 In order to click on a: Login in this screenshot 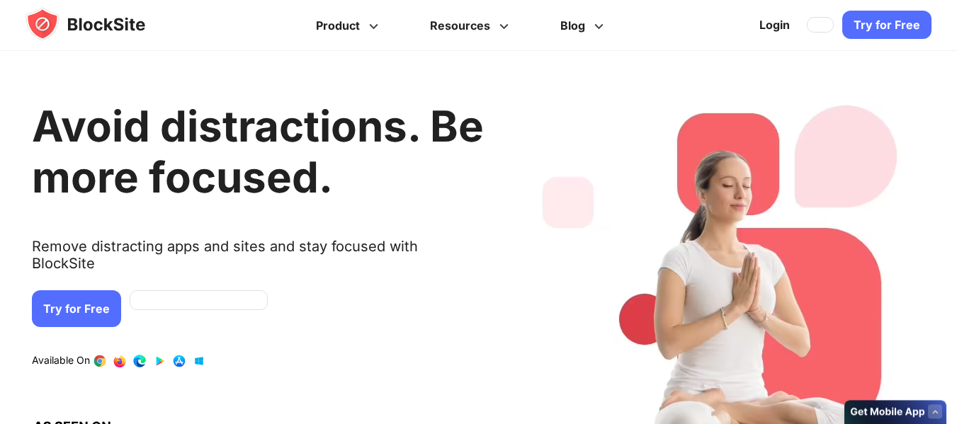, I will do `click(774, 26)`.